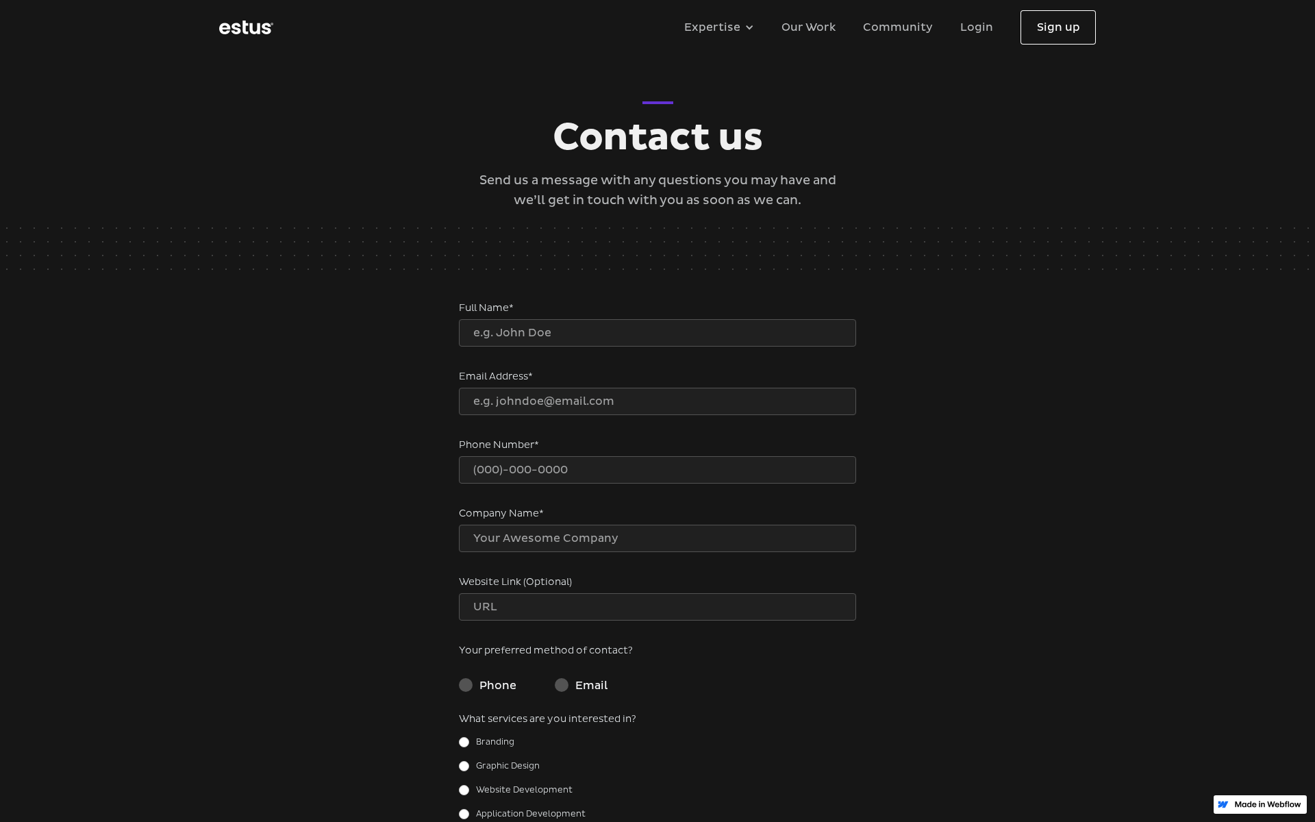  What do you see at coordinates (898, 27) in the screenshot?
I see `a: Community` at bounding box center [898, 27].